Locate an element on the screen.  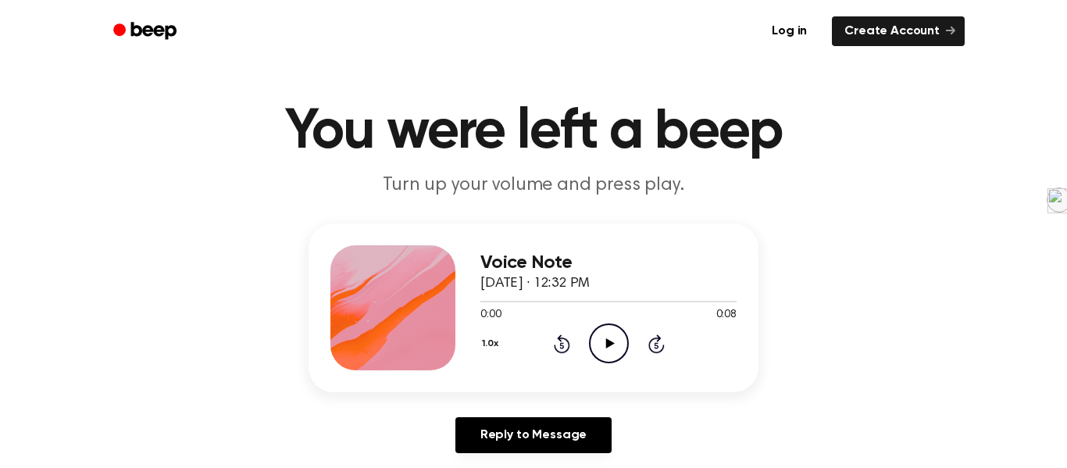
a: Reply to Message is located at coordinates (534, 435).